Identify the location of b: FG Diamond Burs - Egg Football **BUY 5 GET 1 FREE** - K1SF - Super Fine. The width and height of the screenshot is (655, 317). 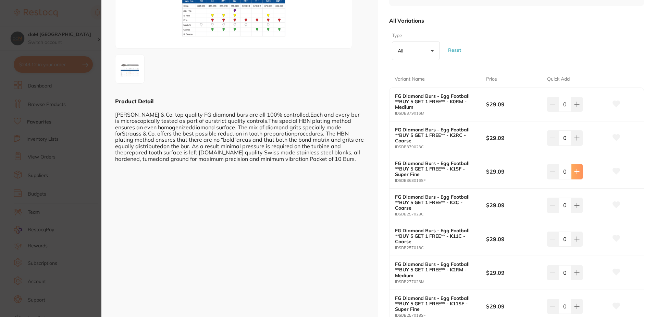
(436, 169).